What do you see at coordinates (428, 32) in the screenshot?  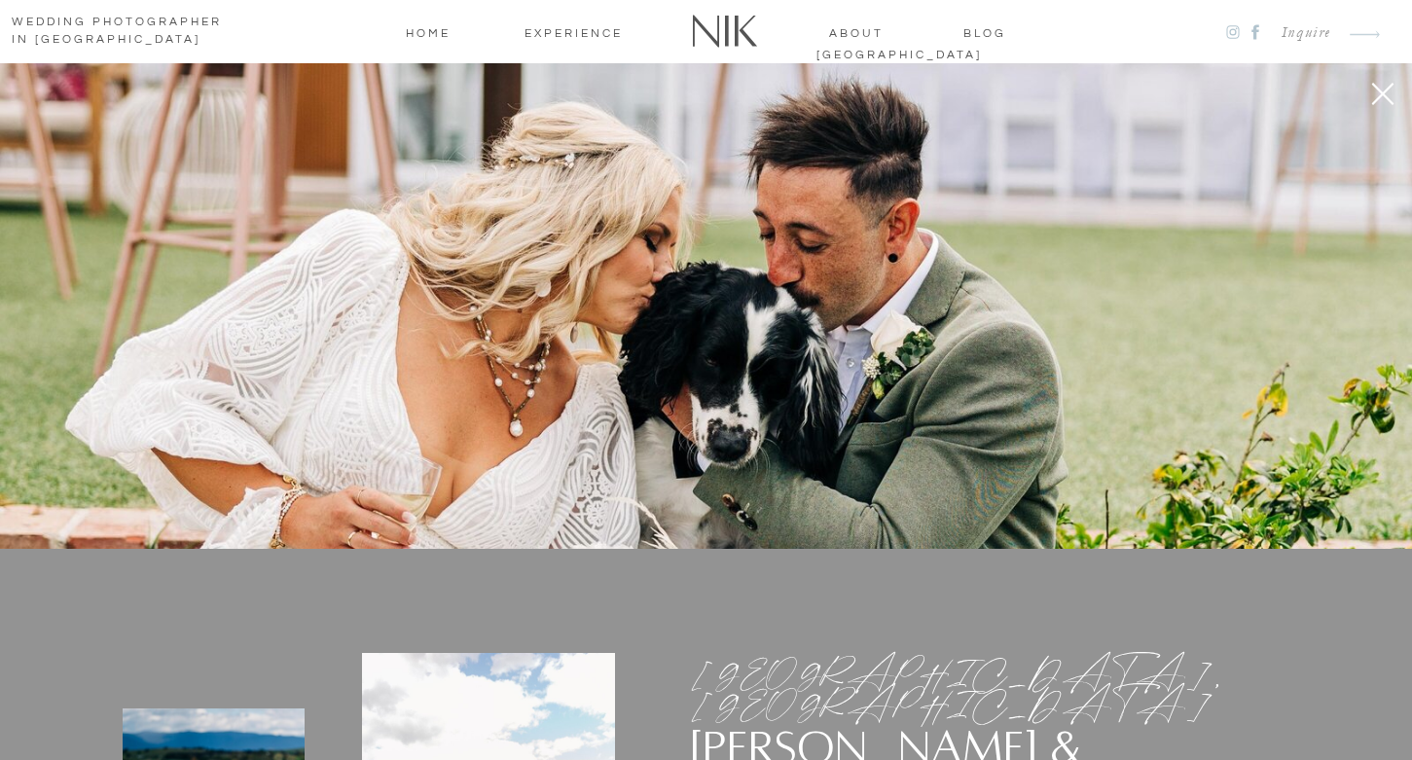 I see `a: home` at bounding box center [428, 32].